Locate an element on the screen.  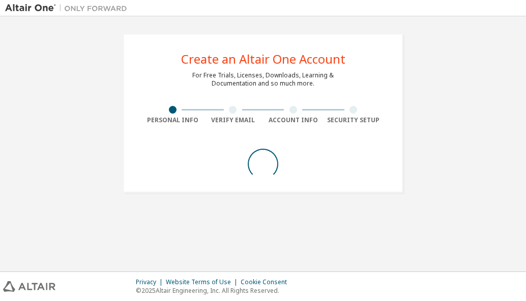
img: Altair One is located at coordinates (69, 8).